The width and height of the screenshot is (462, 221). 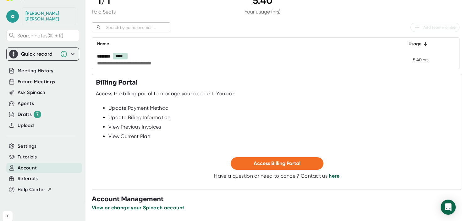 What do you see at coordinates (29, 114) in the screenshot?
I see `div: Drafts` at bounding box center [29, 114].